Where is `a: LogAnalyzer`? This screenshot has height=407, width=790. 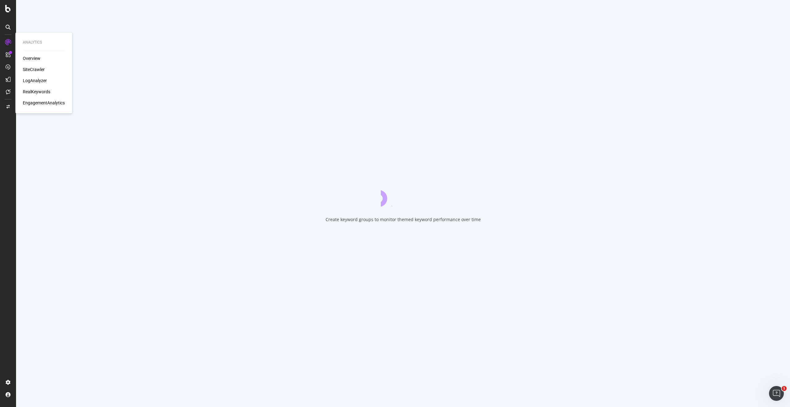
a: LogAnalyzer is located at coordinates (35, 81).